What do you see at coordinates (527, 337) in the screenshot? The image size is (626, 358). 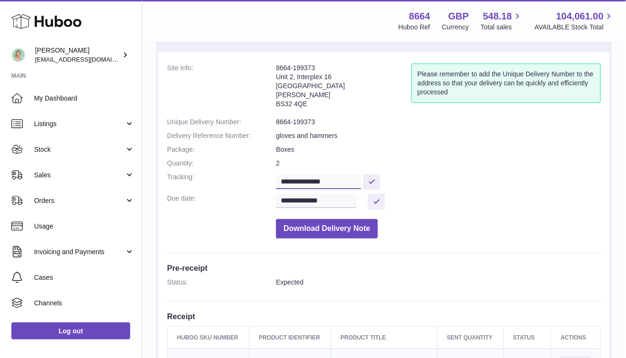 I see `th: Status` at bounding box center [527, 337].